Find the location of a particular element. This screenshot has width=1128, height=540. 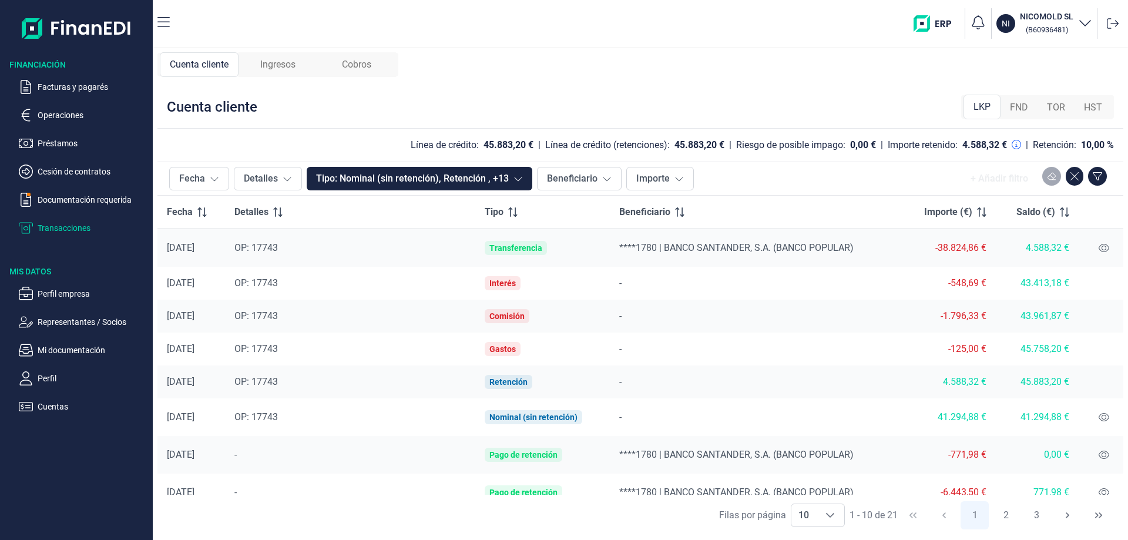

div: LKP is located at coordinates (981, 107).